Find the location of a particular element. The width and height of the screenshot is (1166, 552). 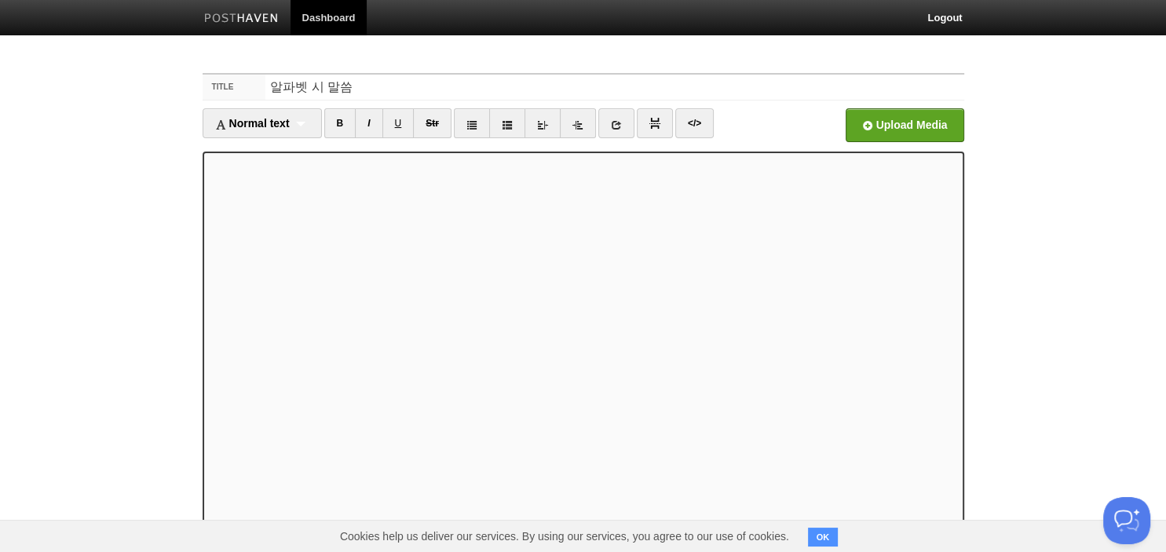

label: Title is located at coordinates (234, 87).